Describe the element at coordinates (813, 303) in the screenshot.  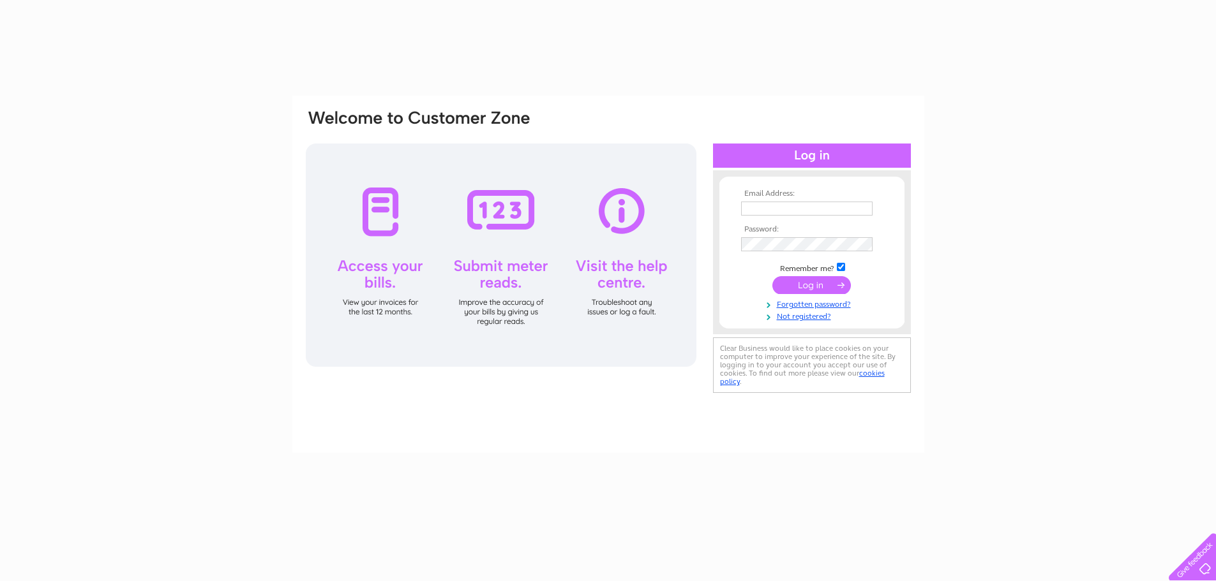
I see `a: Forgotten password?` at that location.